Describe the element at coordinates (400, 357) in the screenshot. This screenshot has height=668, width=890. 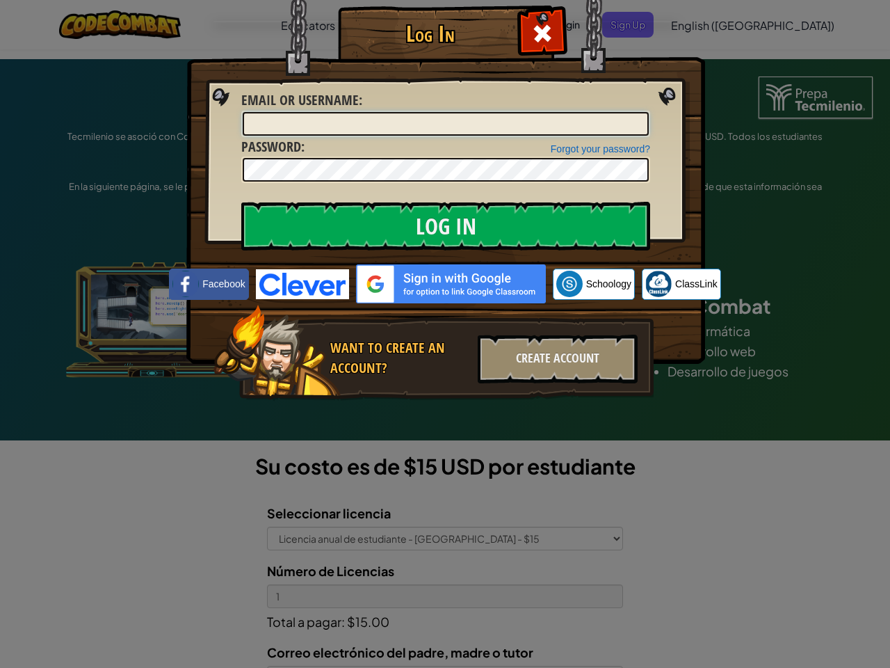
I see `div: Want to create an account?` at that location.